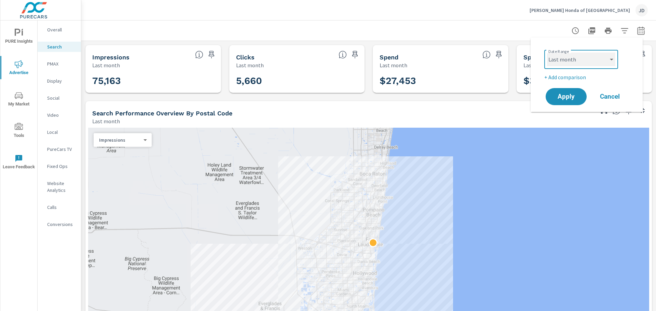 This screenshot has width=656, height=311. Describe the element at coordinates (554, 57) in the screenshot. I see `h5: Spend Per Unit Sold` at that location.